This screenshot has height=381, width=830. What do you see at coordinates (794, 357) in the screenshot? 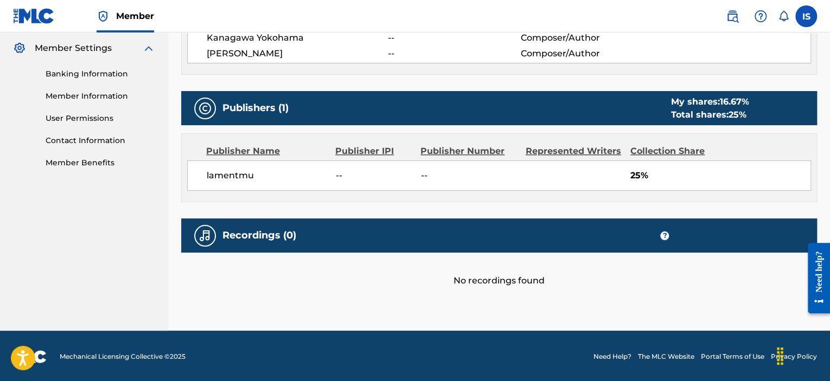
I see `a: Privacy Policy` at bounding box center [794, 357].